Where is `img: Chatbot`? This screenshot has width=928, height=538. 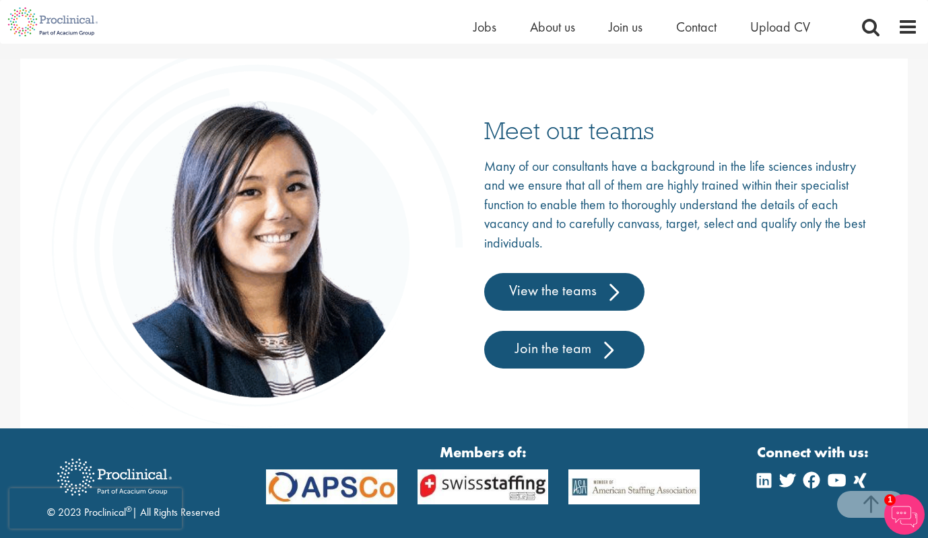
img: Chatbot is located at coordinates (904, 515).